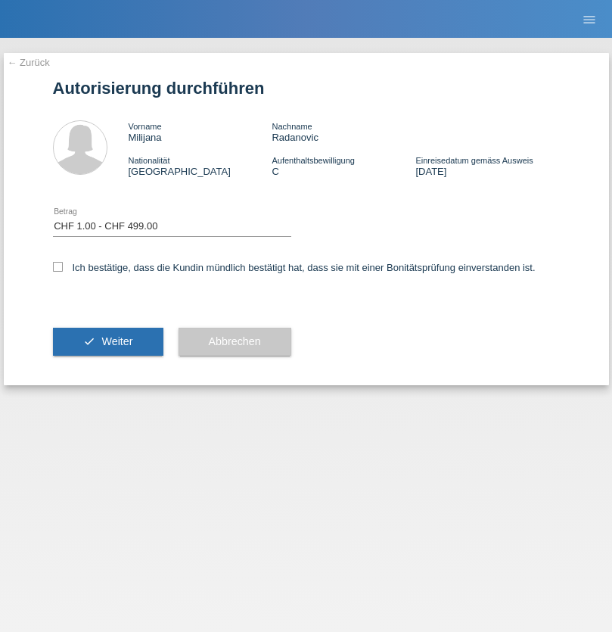 Image resolution: width=612 pixels, height=632 pixels. What do you see at coordinates (200, 132) in the screenshot?
I see `div: Milijana` at bounding box center [200, 132].